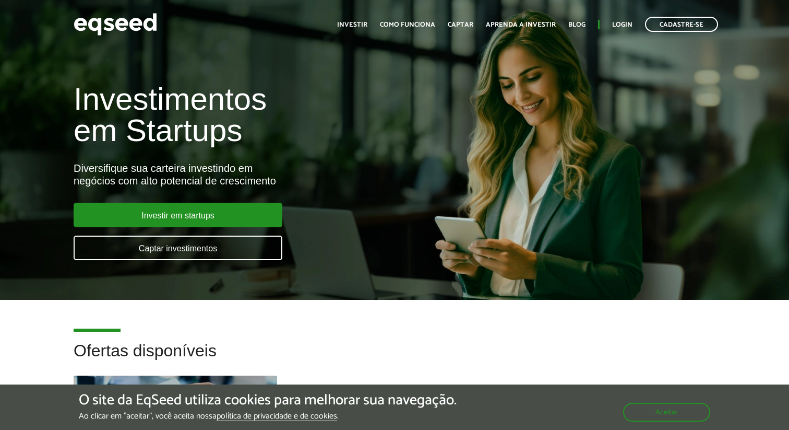 The width and height of the screenshot is (789, 430). What do you see at coordinates (521, 25) in the screenshot?
I see `a: Aprenda a investir` at bounding box center [521, 25].